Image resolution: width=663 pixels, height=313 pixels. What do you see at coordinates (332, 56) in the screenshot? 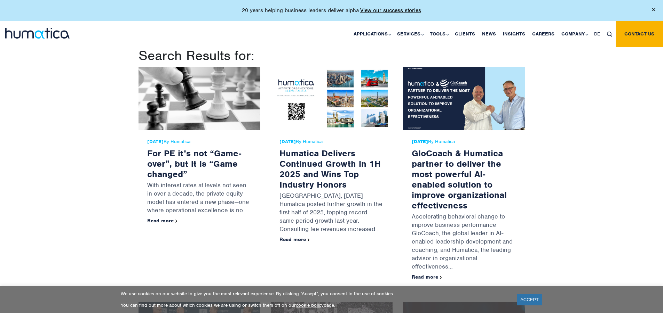
I see `h1: Search Results for:` at bounding box center [332, 56].